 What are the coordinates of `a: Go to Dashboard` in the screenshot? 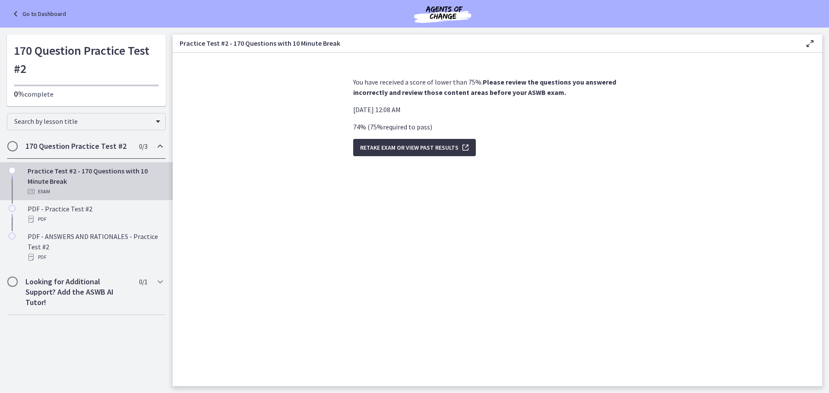 It's located at (38, 14).